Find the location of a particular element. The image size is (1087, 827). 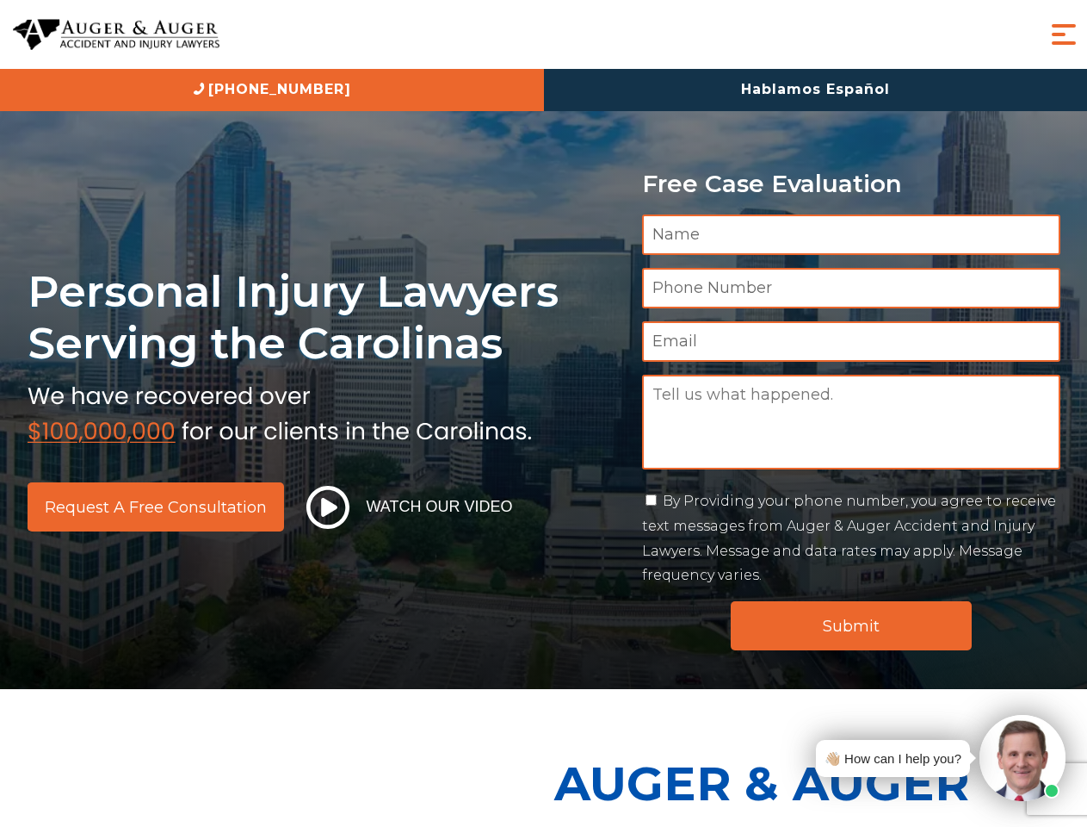

img: sub text is located at coordinates (280, 411).